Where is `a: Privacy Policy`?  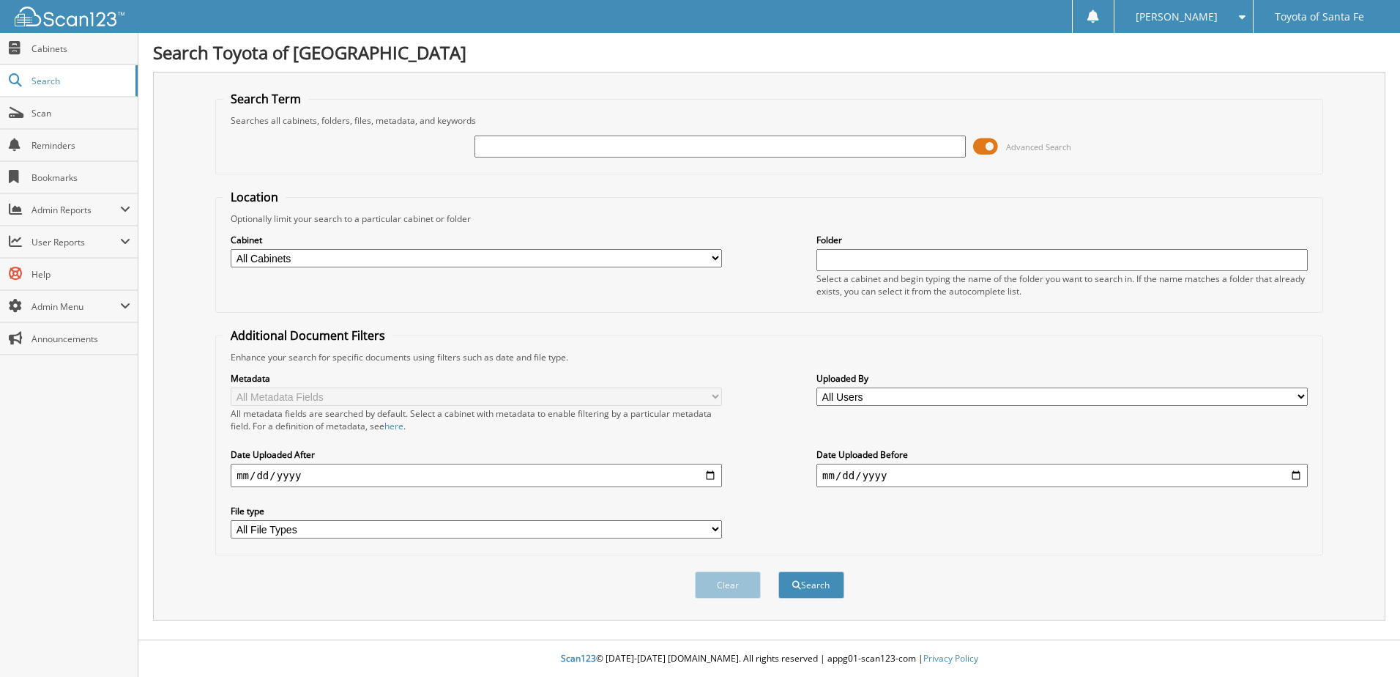 a: Privacy Policy is located at coordinates (951, 658).